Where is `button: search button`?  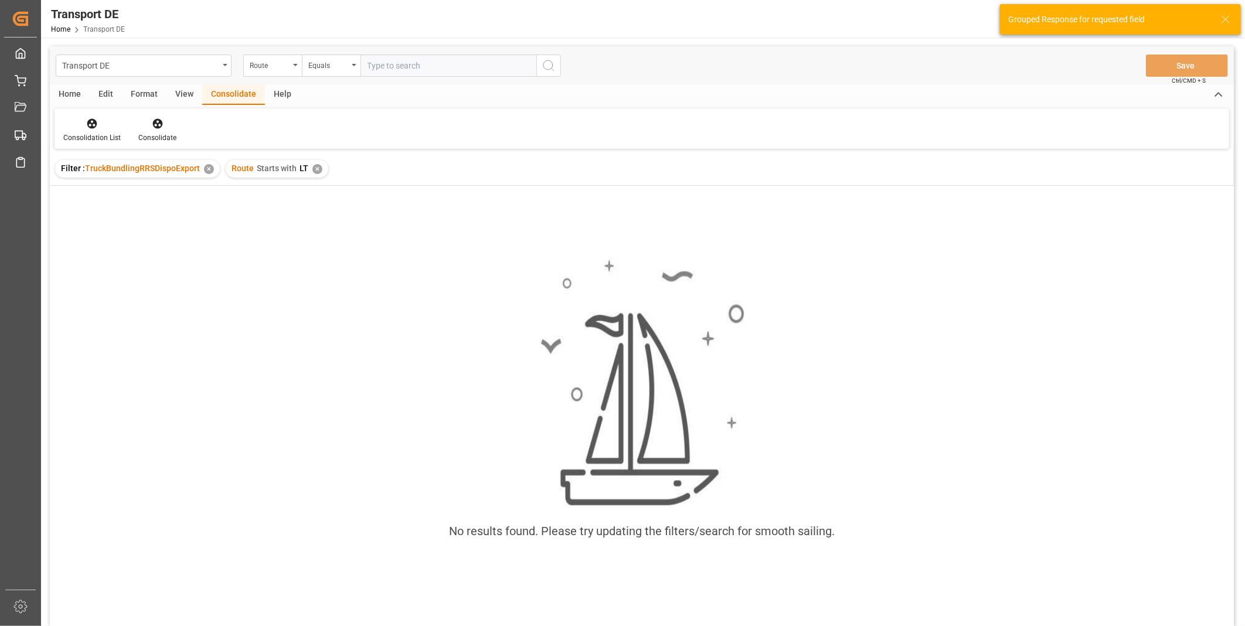
button: search button is located at coordinates (549, 66).